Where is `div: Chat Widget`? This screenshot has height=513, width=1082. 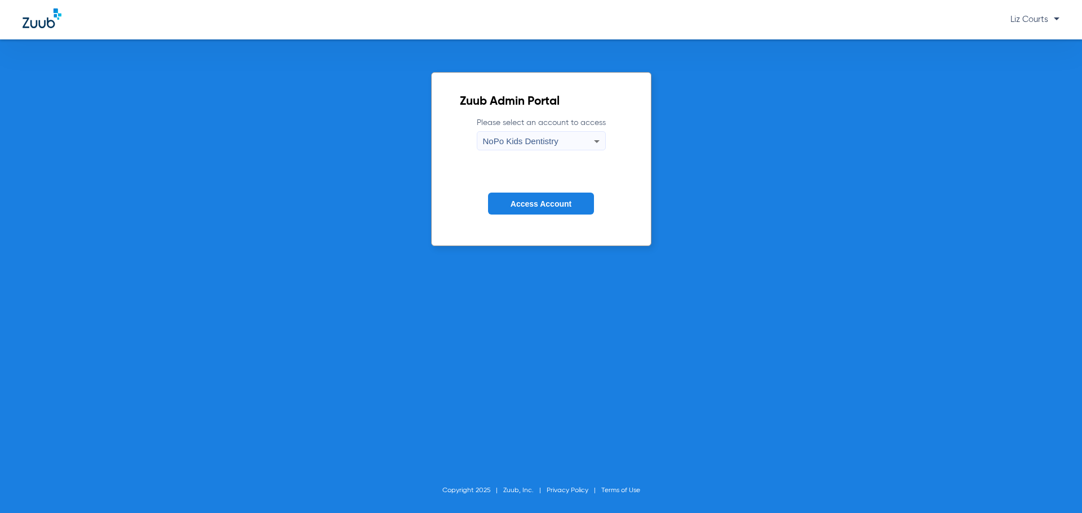
div: Chat Widget is located at coordinates (1053, 486).